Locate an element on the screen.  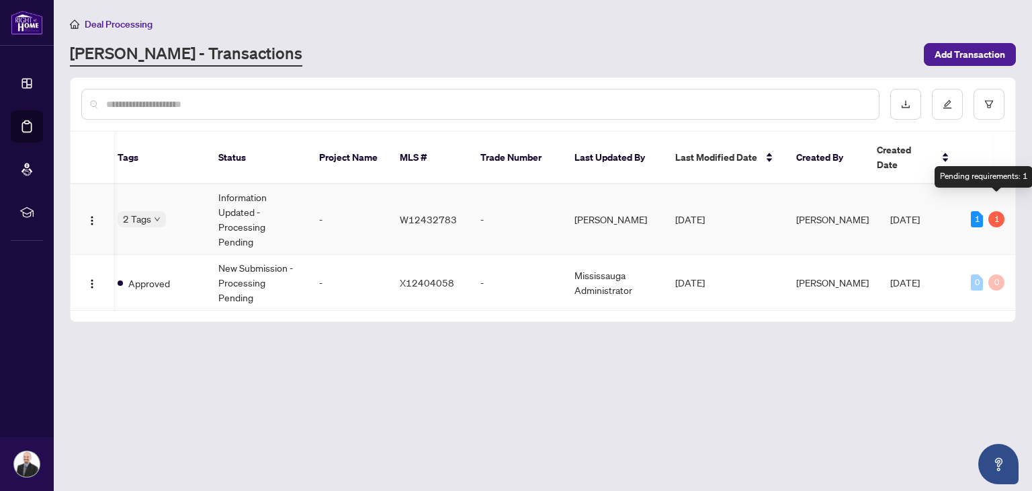
span: W12432783 is located at coordinates (428, 219).